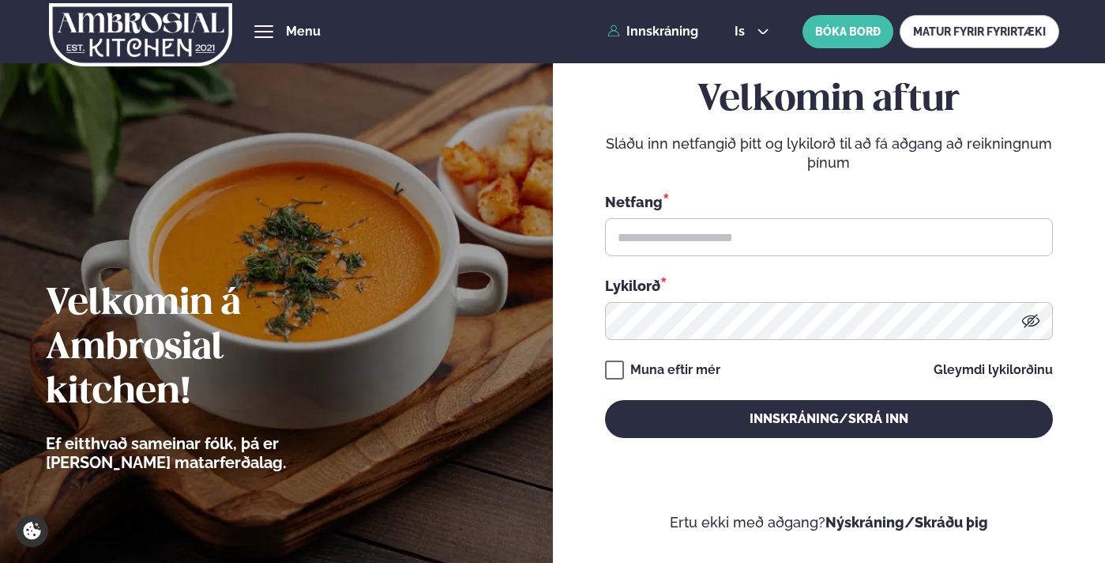  I want to click on a: Nýskráning/Skráðu þig, so click(907, 521).